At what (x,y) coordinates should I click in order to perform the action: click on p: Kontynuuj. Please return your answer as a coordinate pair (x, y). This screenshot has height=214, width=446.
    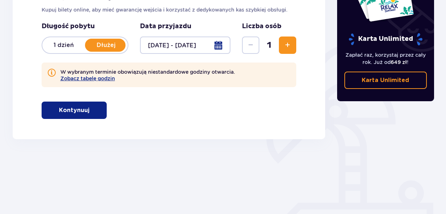
    Looking at the image, I should click on (74, 110).